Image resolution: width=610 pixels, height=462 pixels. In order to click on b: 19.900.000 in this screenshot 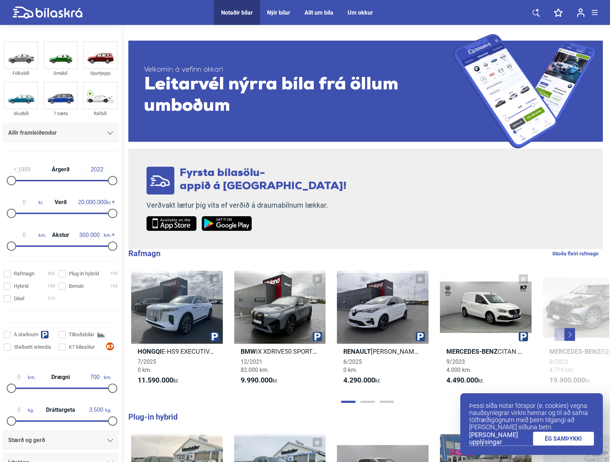, I will do `click(567, 380)`.